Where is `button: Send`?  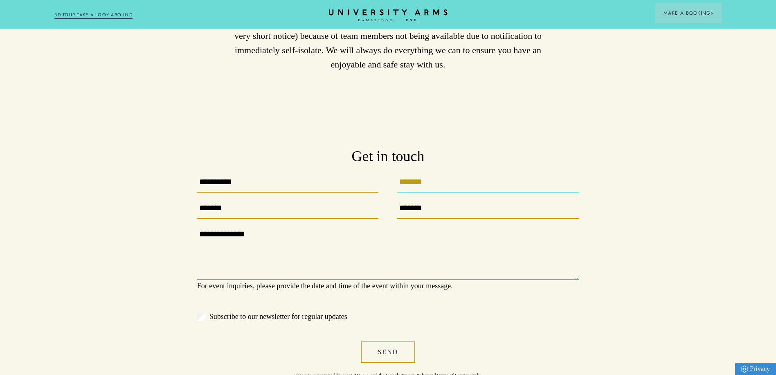 button: Send is located at coordinates (388, 352).